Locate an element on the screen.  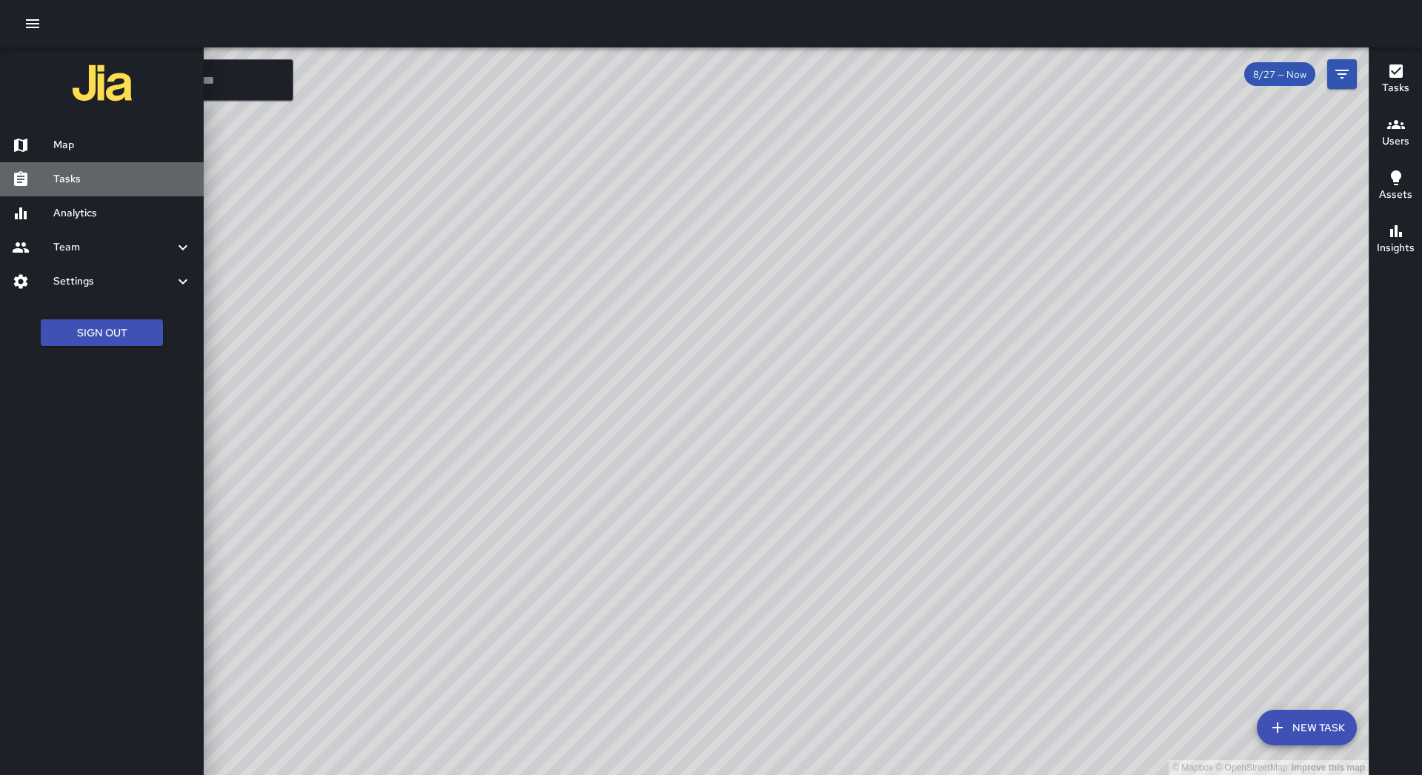
h6: Team is located at coordinates (113, 247).